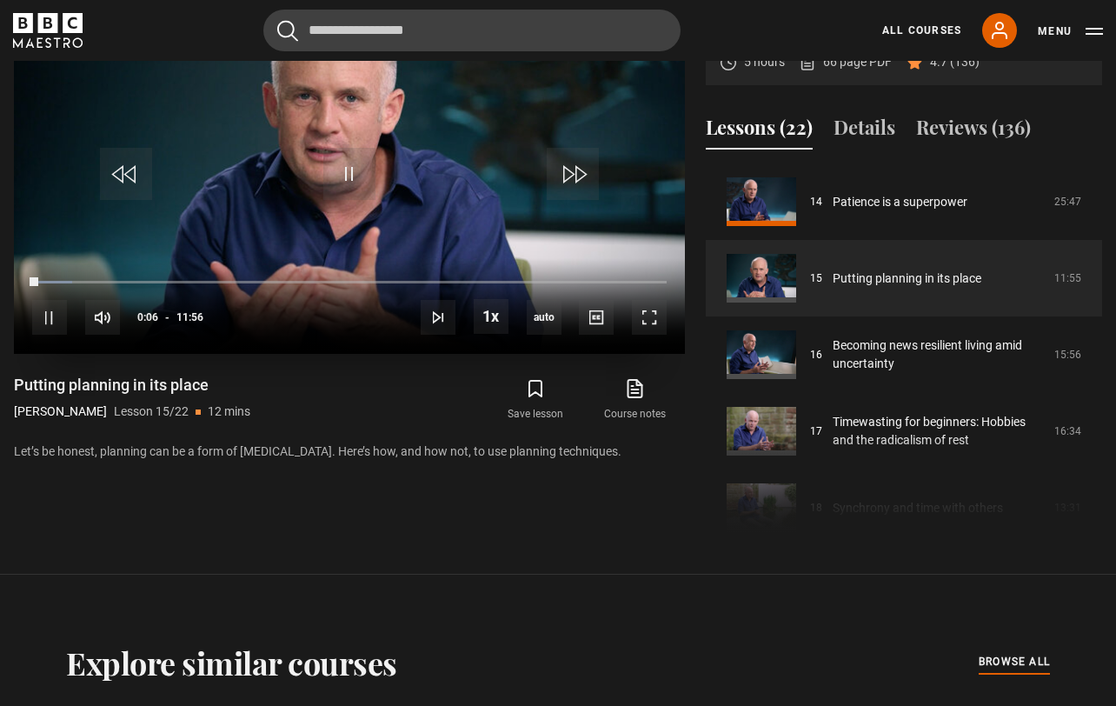  What do you see at coordinates (48, 30) in the screenshot?
I see `a: BBC Maestro` at bounding box center [48, 30].